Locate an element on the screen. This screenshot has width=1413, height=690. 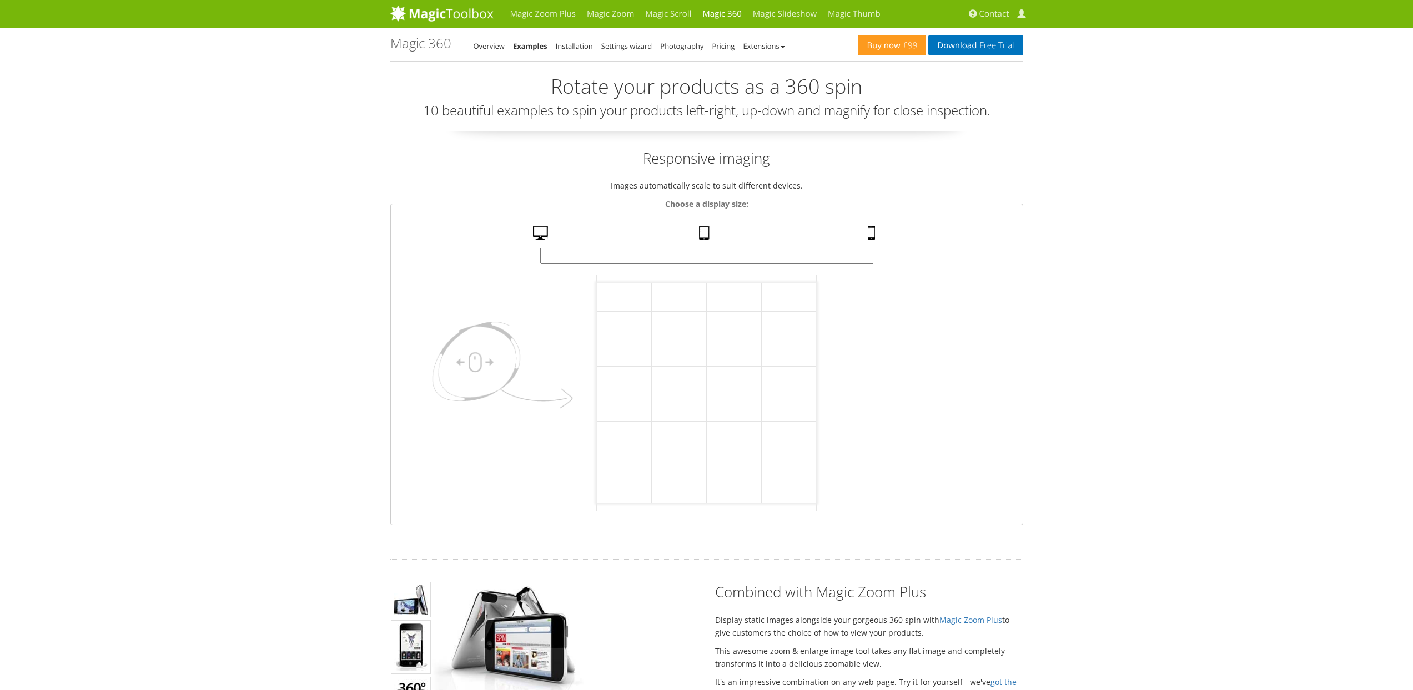
a: DownloadFree Trial is located at coordinates (975, 45).